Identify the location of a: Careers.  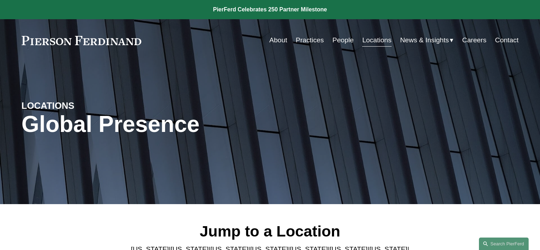
(475, 40).